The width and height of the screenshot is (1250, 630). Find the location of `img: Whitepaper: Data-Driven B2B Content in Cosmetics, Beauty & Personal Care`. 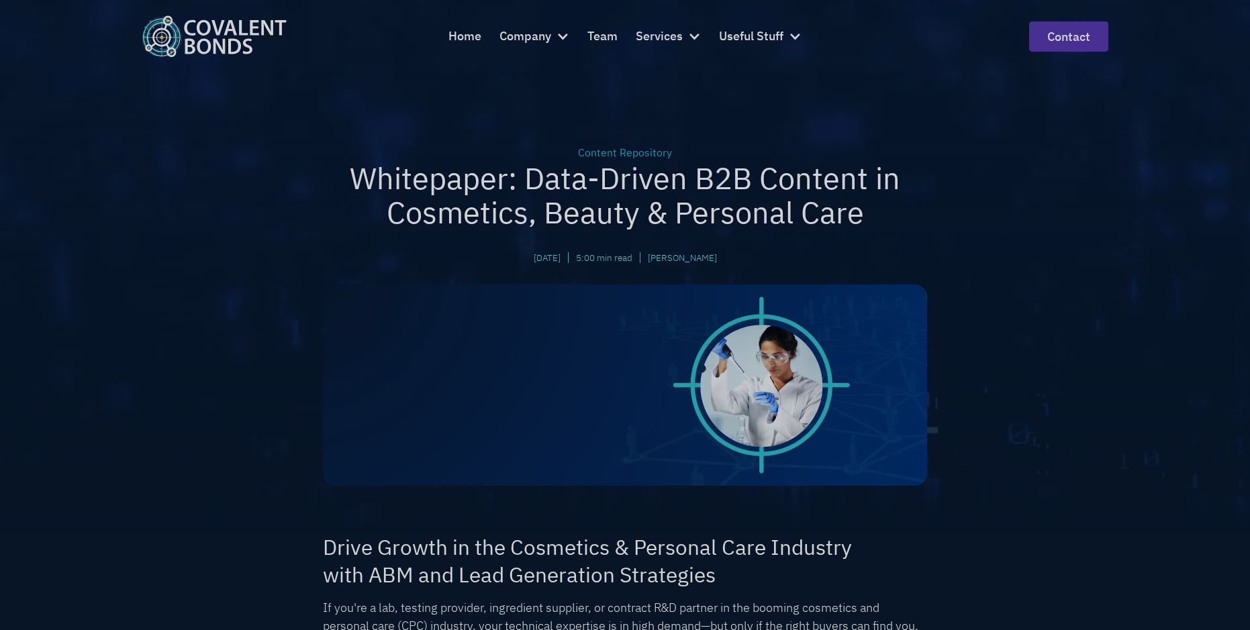

img: Whitepaper: Data-Driven B2B Content in Cosmetics, Beauty & Personal Care is located at coordinates (625, 385).